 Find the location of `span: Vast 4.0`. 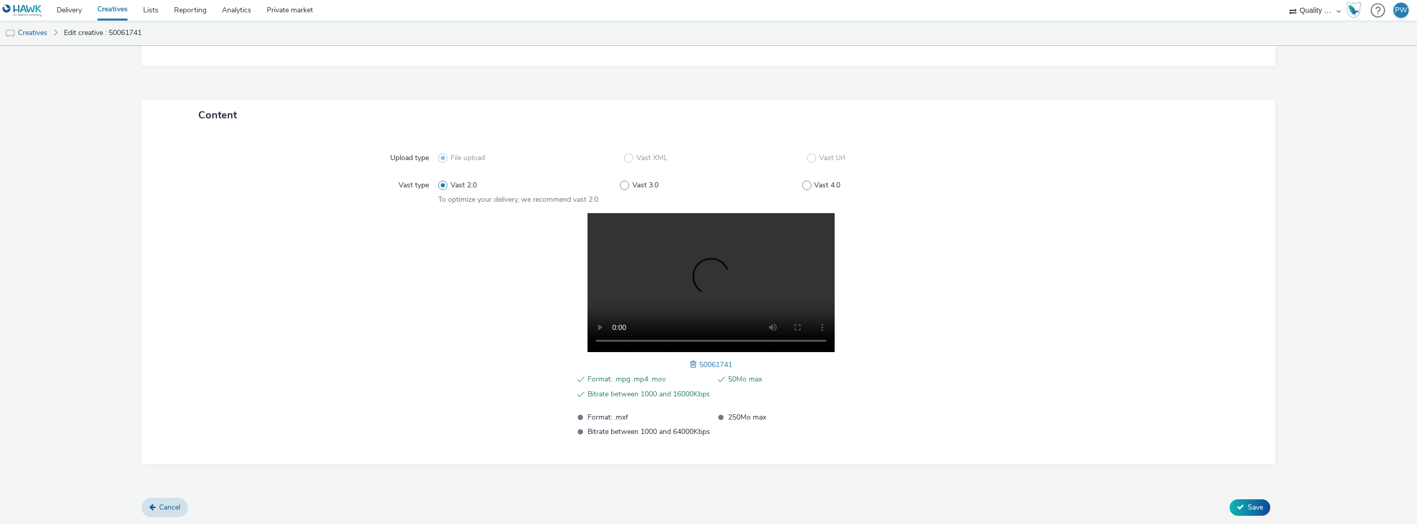

span: Vast 4.0 is located at coordinates (827, 185).